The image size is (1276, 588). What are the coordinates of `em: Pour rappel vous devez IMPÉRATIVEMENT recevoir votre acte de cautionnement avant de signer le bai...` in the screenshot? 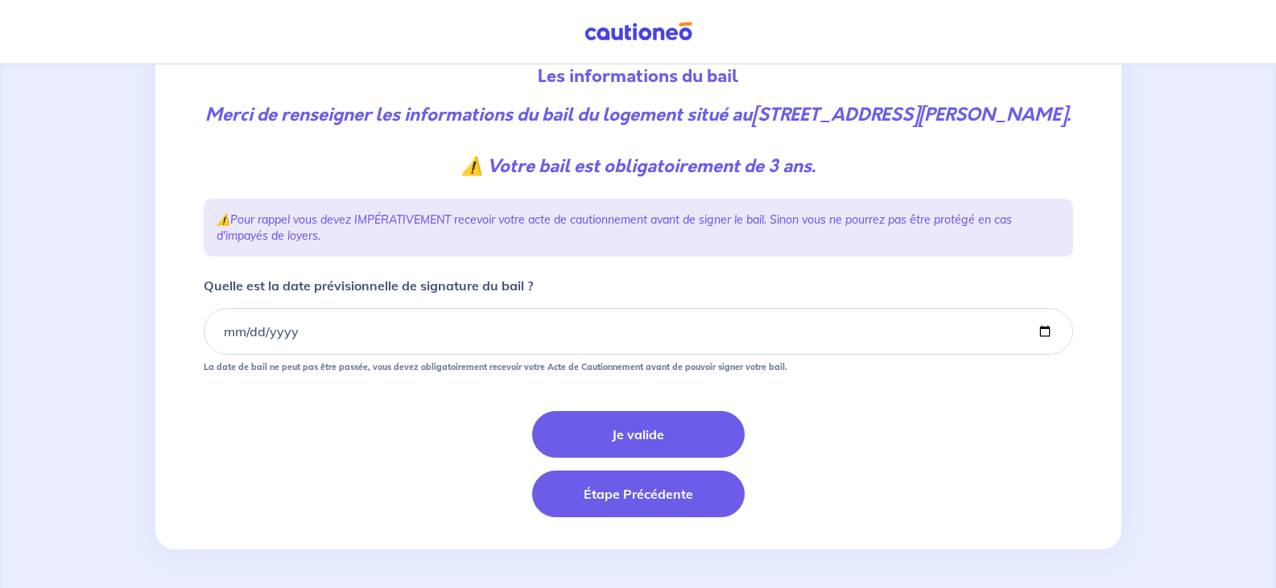 It's located at (614, 228).